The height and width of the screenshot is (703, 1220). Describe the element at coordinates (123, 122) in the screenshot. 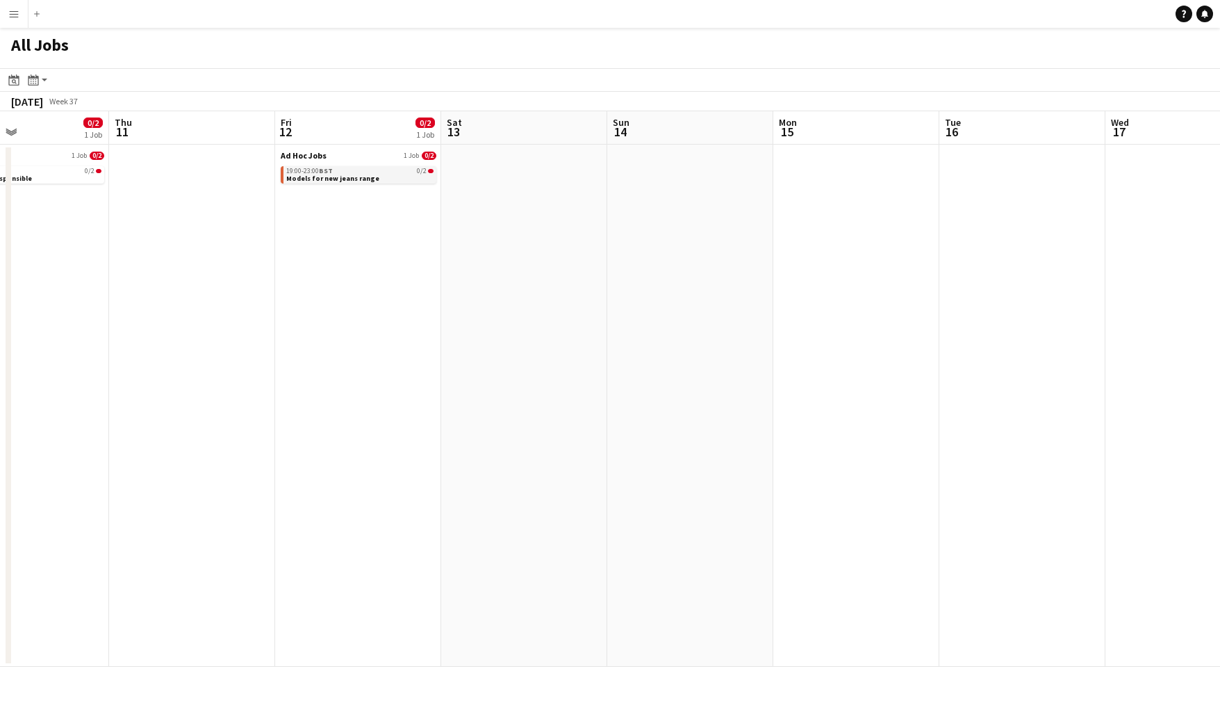

I see `span: Thu` at that location.